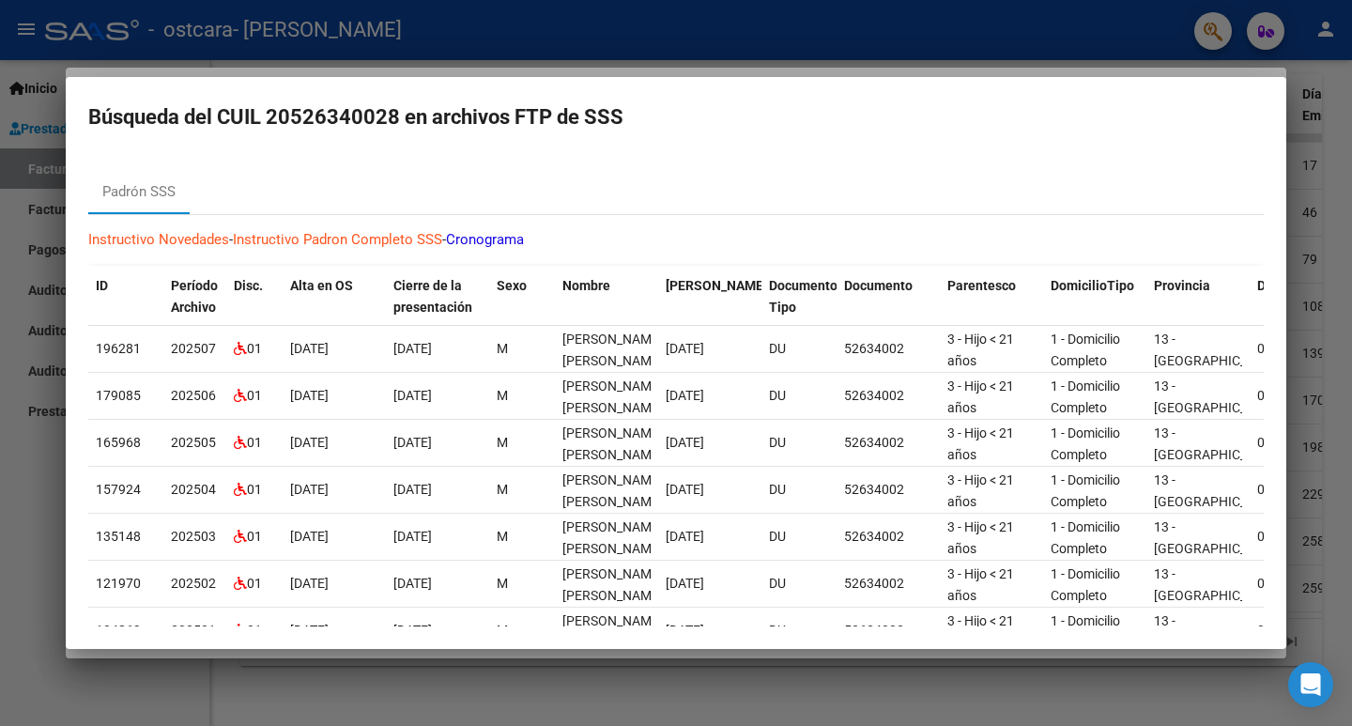  Describe the element at coordinates (193, 395) in the screenshot. I see `span: 202506` at that location.